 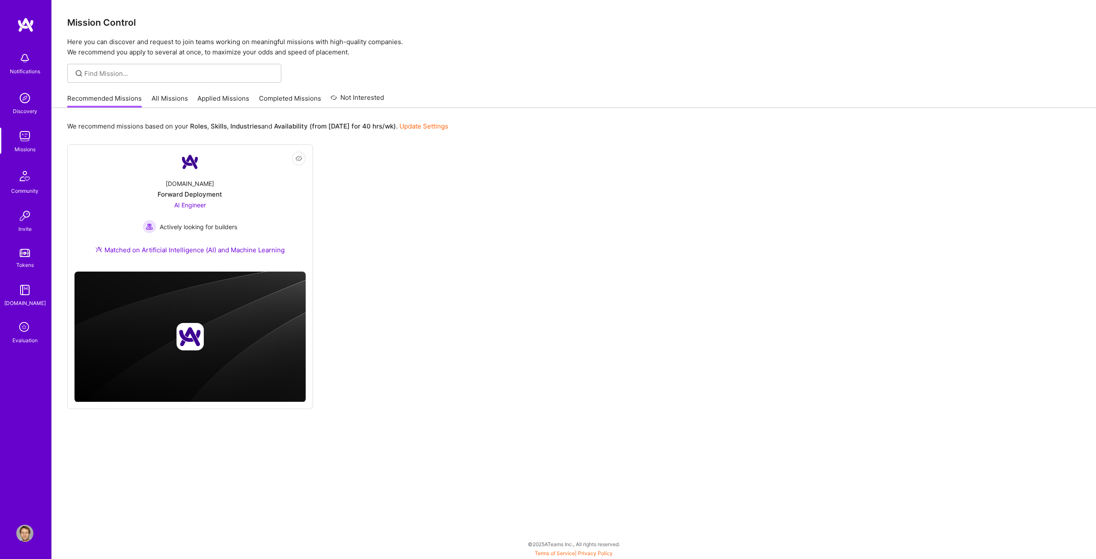 What do you see at coordinates (25, 176) in the screenshot?
I see `img: Community` at bounding box center [25, 176].